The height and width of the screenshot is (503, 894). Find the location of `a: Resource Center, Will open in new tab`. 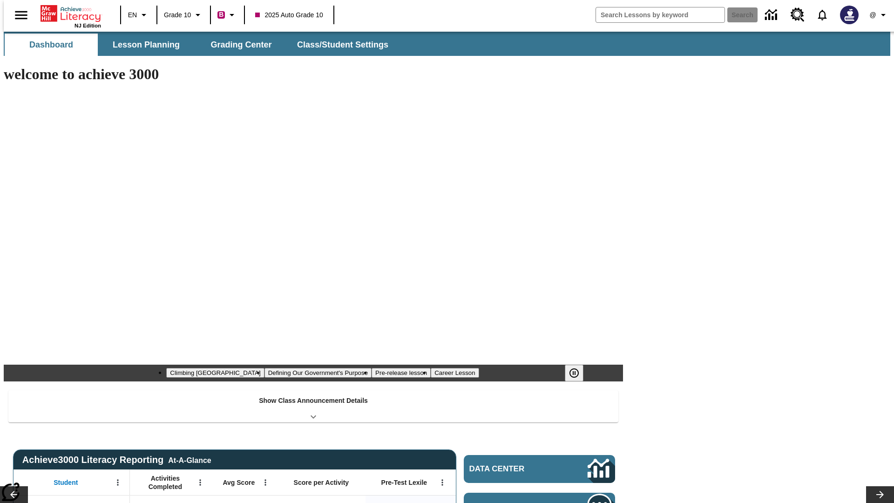

a: Resource Center, Will open in new tab is located at coordinates (798, 15).